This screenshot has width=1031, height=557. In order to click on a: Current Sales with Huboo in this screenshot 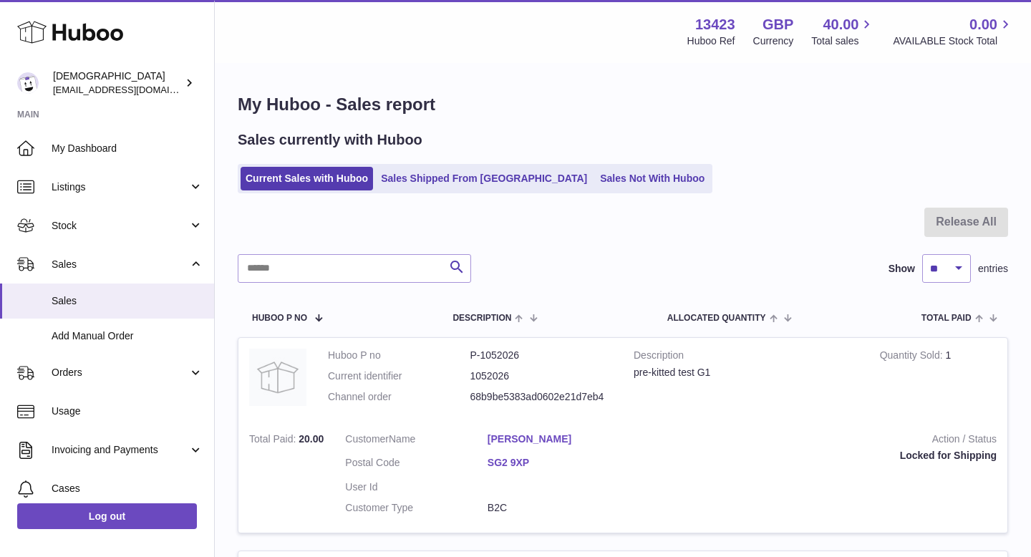, I will do `click(306, 178)`.